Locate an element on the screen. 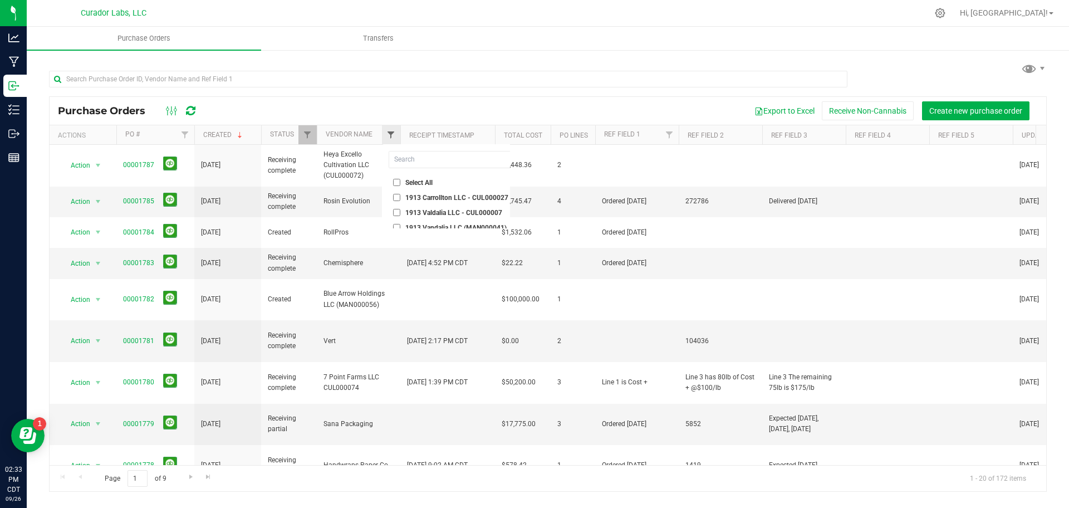  a: 00001778 is located at coordinates (139, 465).